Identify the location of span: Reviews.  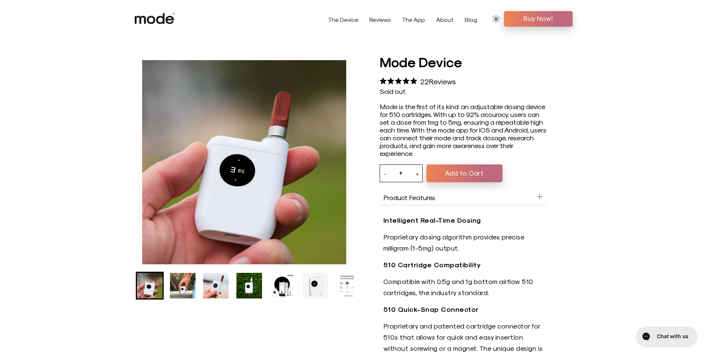
(442, 81).